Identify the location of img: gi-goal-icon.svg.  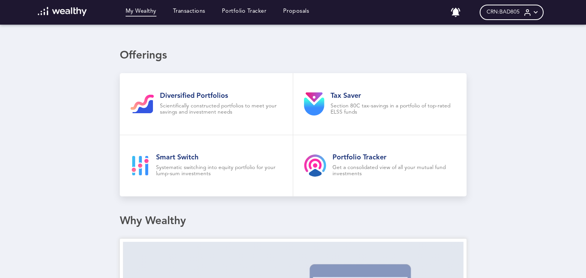
(142, 104).